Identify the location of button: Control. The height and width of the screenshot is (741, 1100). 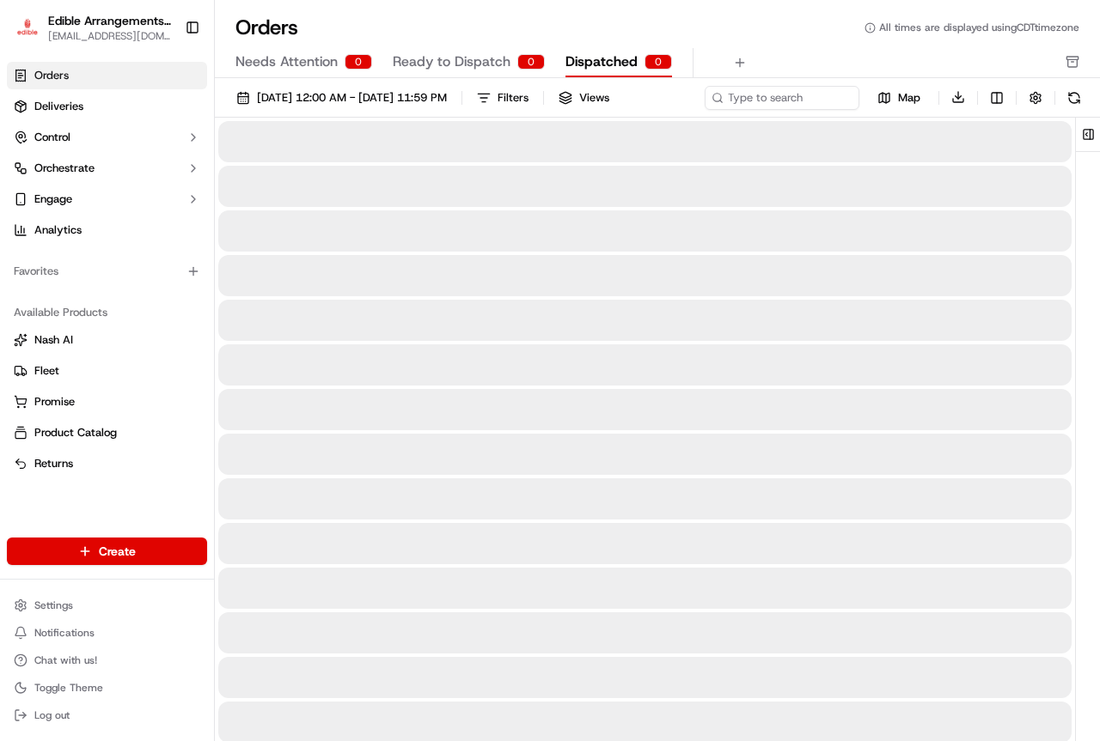
(107, 137).